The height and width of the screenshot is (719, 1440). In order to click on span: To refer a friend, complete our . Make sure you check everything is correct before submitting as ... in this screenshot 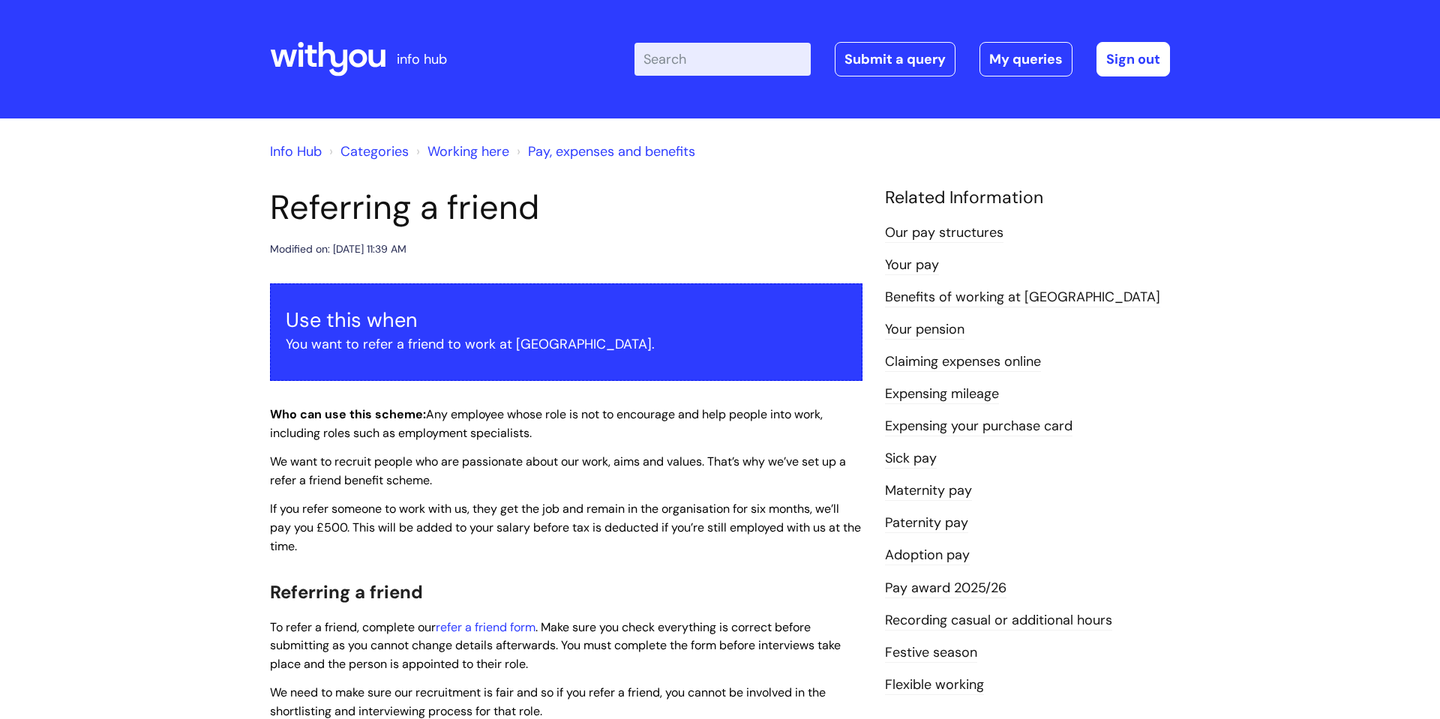, I will do `click(555, 646)`.